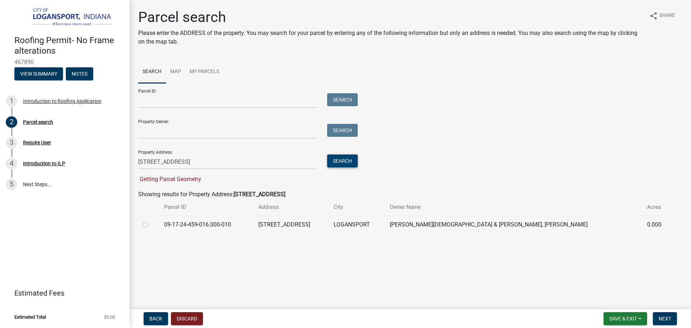 This screenshot has height=328, width=691. Describe the element at coordinates (654, 16) in the screenshot. I see `i: share` at that location.